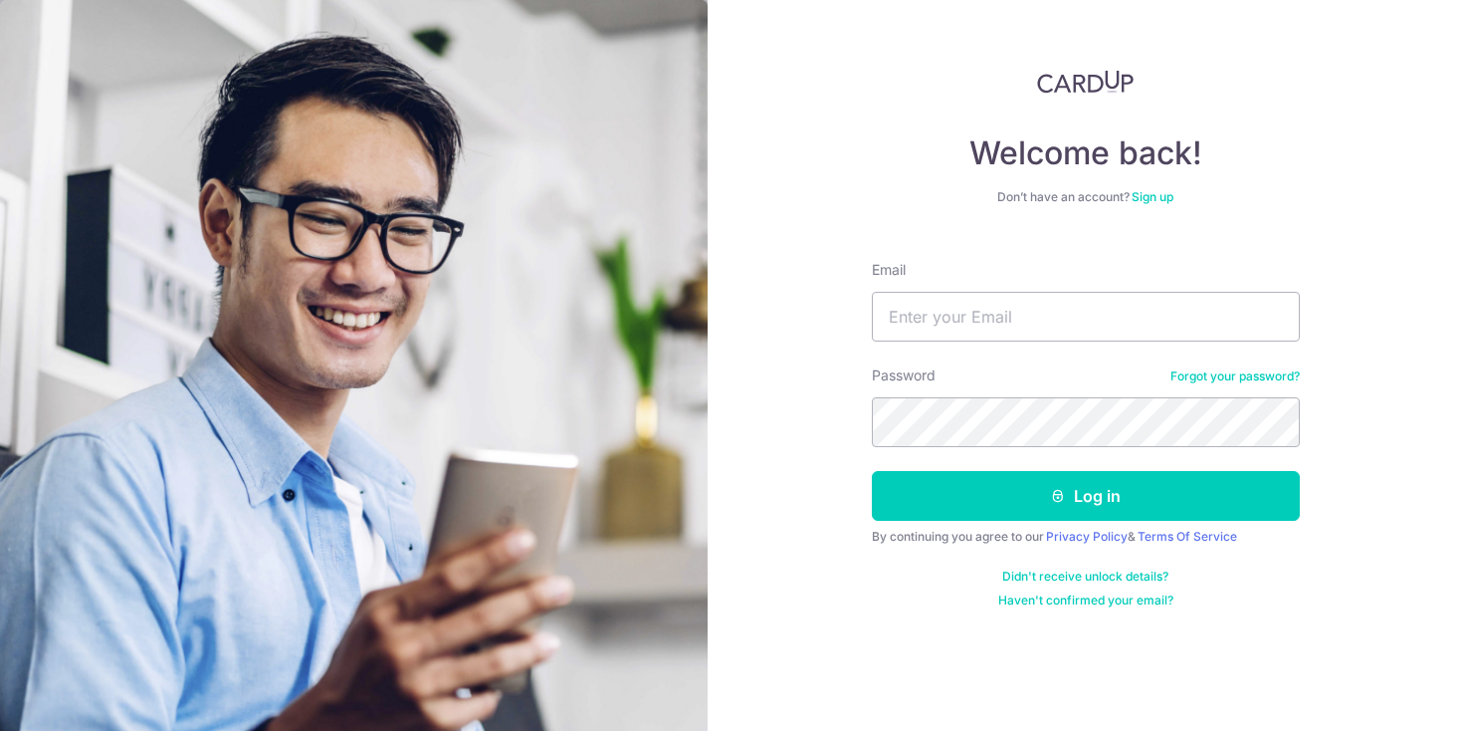 This screenshot has width=1463, height=731. What do you see at coordinates (1086, 82) in the screenshot?
I see `img: CardUp Logo` at bounding box center [1086, 82].